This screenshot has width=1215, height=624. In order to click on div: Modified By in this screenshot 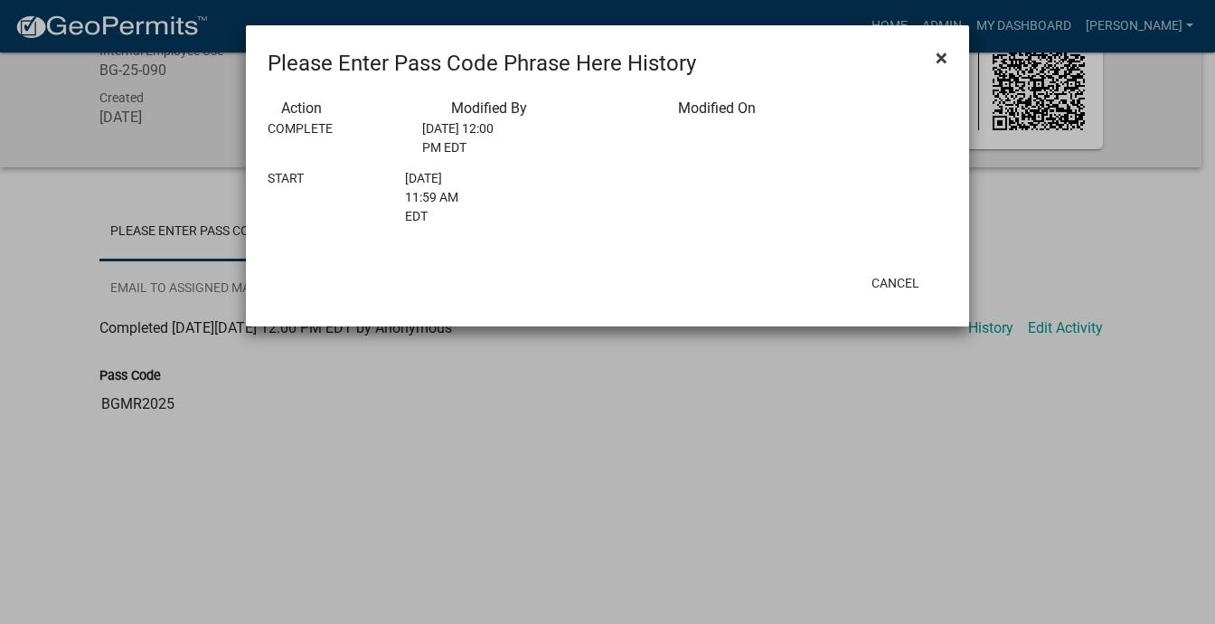, I will do `click(550, 108)`.